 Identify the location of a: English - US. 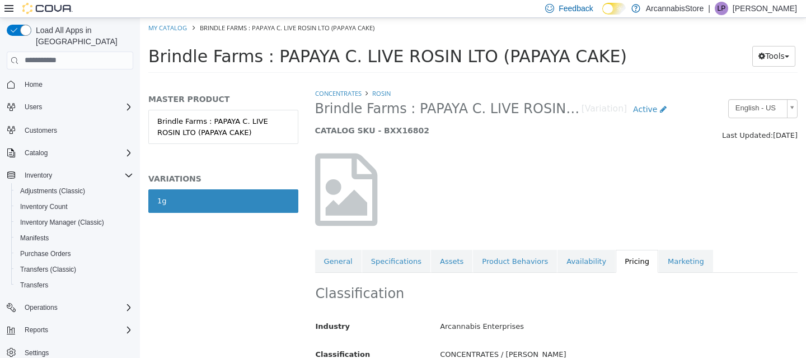
(623, 91).